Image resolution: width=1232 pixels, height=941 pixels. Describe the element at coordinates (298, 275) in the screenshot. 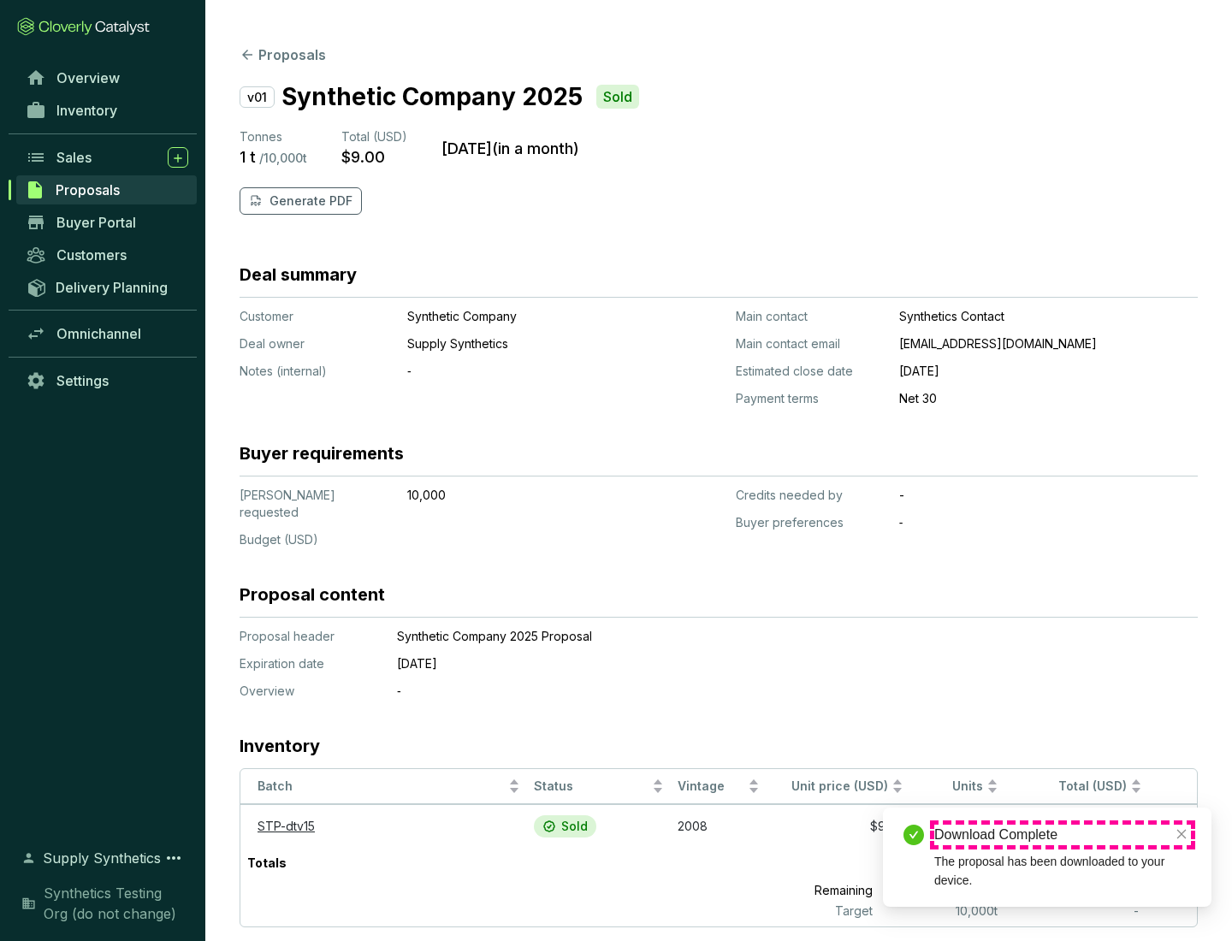

I see `h3: Deal summary` at that location.